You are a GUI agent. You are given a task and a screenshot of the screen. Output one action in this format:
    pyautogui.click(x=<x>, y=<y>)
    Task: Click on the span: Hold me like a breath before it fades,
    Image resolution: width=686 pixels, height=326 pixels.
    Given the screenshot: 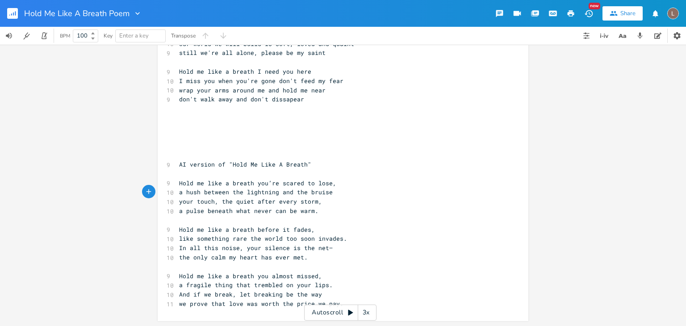 What is the action you would take?
    pyautogui.click(x=247, y=229)
    